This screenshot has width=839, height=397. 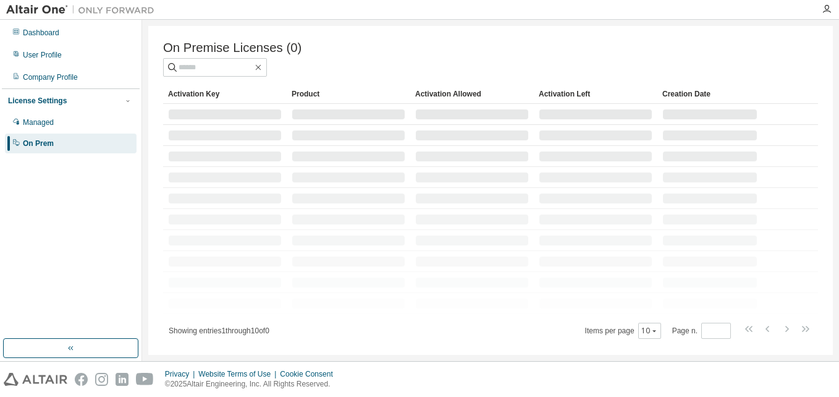 What do you see at coordinates (122, 379) in the screenshot?
I see `img: linkedin.svg` at bounding box center [122, 379].